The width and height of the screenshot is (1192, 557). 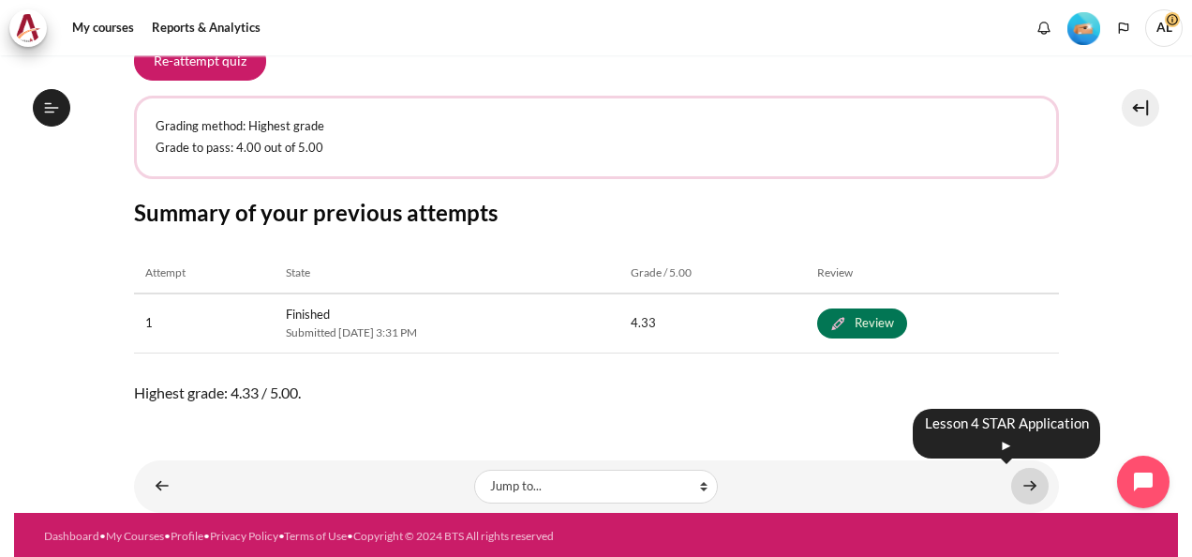 I want to click on a: My Courses, so click(x=135, y=535).